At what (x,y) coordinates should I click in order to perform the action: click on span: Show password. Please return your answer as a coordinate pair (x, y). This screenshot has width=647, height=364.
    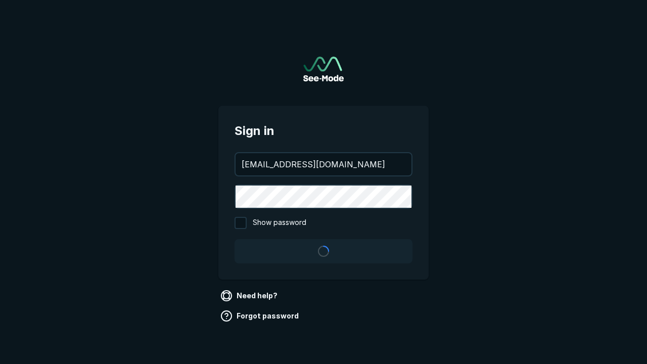
    Looking at the image, I should click on (280, 223).